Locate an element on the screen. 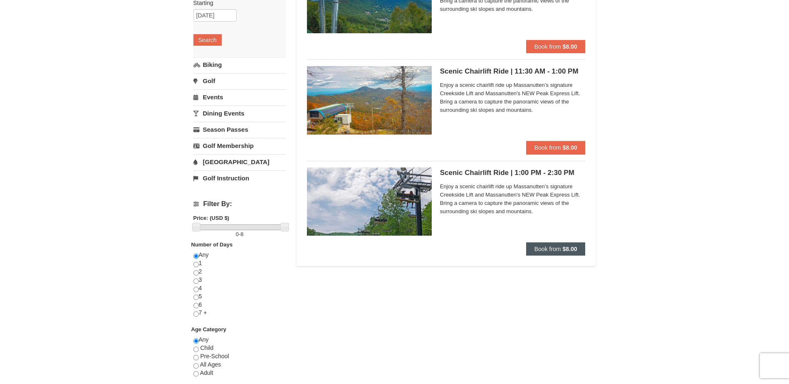 This screenshot has height=384, width=789. a: Biking is located at coordinates (240, 64).